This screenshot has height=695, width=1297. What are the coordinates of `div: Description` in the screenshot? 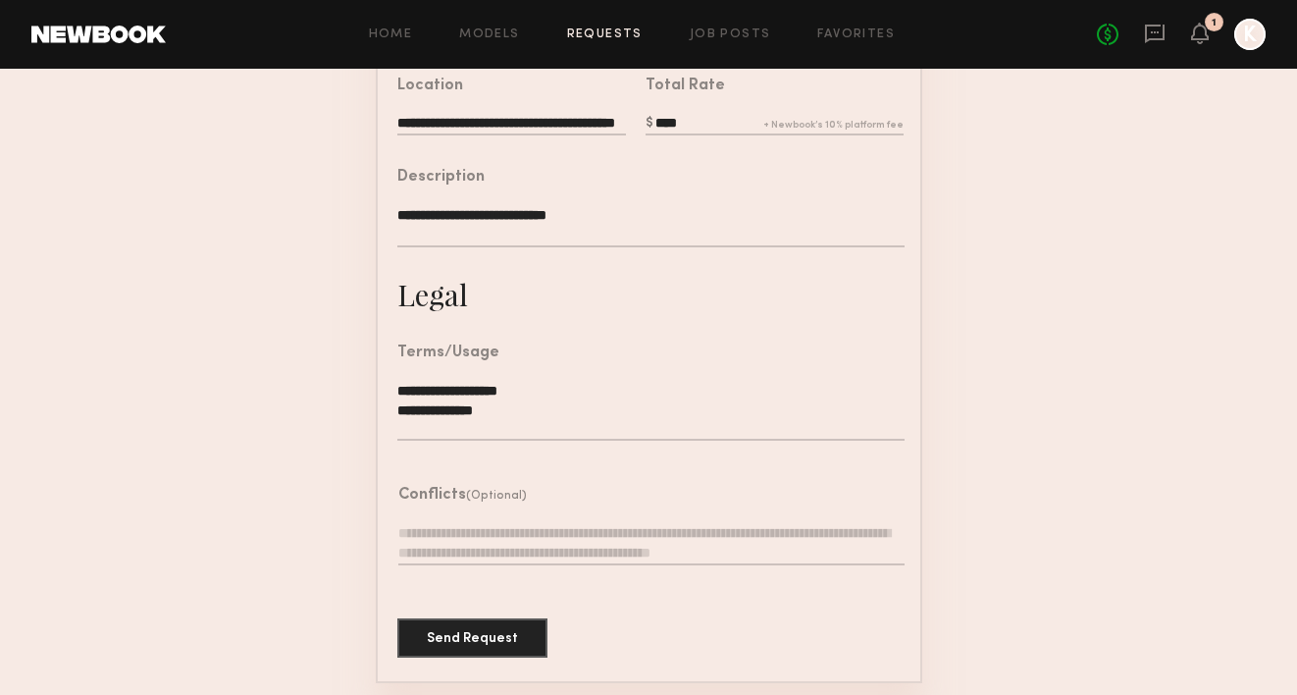 It's located at (441, 178).